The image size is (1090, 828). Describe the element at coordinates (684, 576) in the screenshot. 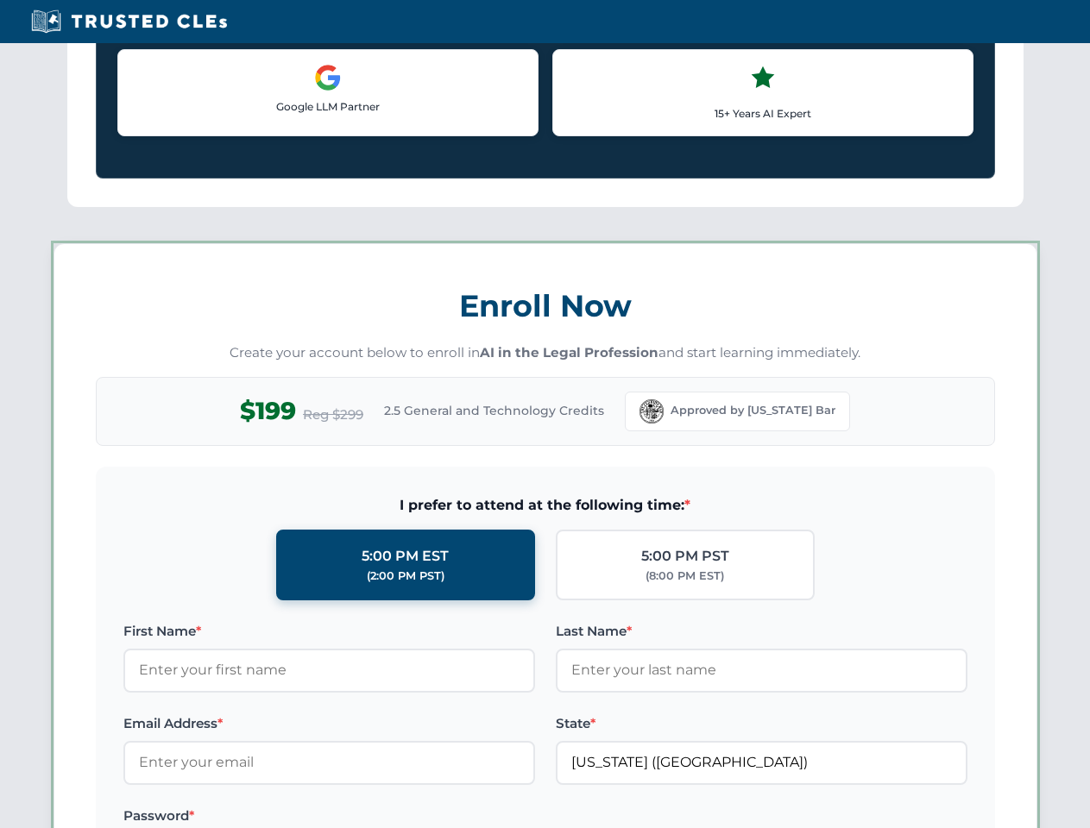

I see `div: (8:00 PM EST)` at that location.